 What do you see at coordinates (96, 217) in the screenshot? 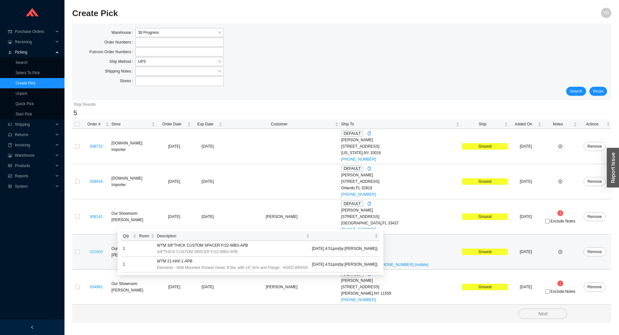
I see `a: 908141` at bounding box center [96, 217].